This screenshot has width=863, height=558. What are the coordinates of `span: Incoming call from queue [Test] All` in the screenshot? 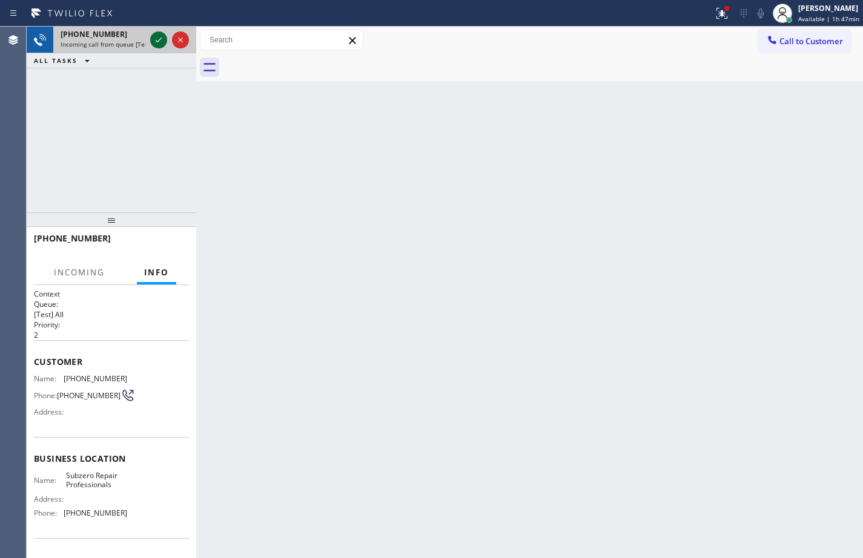 It's located at (111, 44).